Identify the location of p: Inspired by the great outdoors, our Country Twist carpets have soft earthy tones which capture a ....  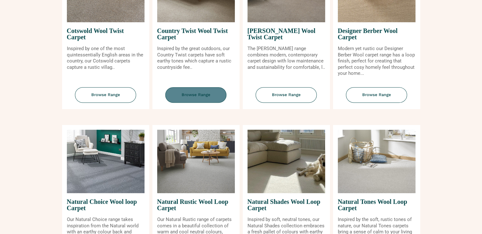
(196, 58).